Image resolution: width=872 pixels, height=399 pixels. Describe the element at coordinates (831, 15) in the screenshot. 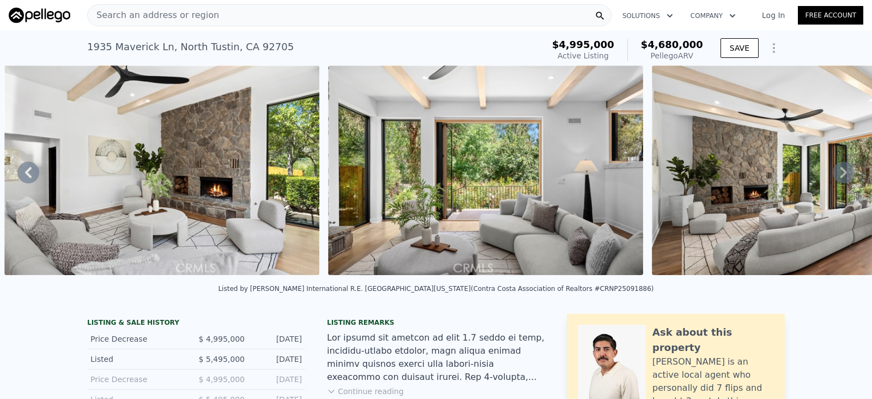

I see `a: Free Account` at that location.